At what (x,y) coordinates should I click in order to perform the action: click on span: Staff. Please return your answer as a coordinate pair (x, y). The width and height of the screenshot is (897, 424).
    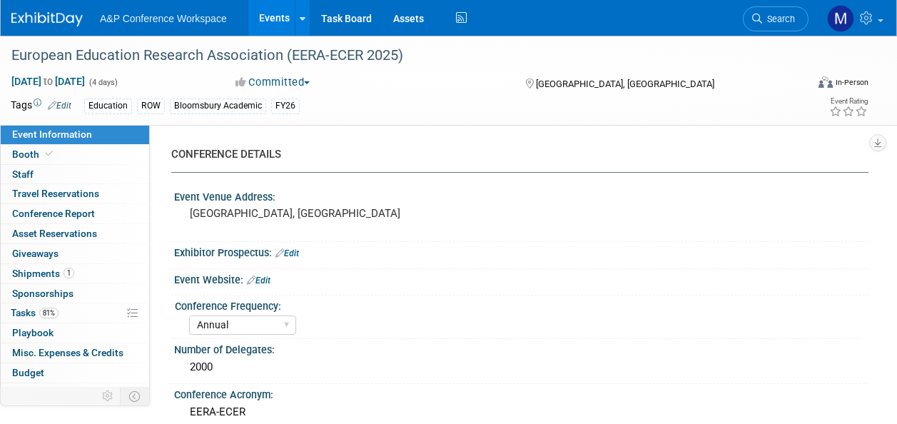
    Looking at the image, I should click on (23, 174).